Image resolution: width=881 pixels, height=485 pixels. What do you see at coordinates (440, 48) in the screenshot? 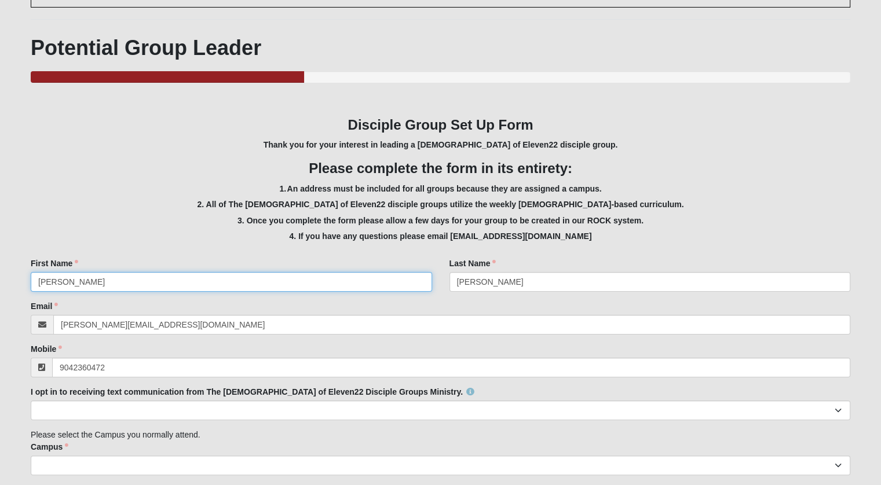
I see `h1: Potential Group Leader` at bounding box center [440, 48].